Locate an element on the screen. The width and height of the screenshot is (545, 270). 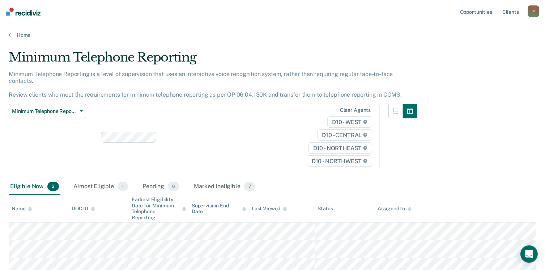
button: P is located at coordinates (534, 11).